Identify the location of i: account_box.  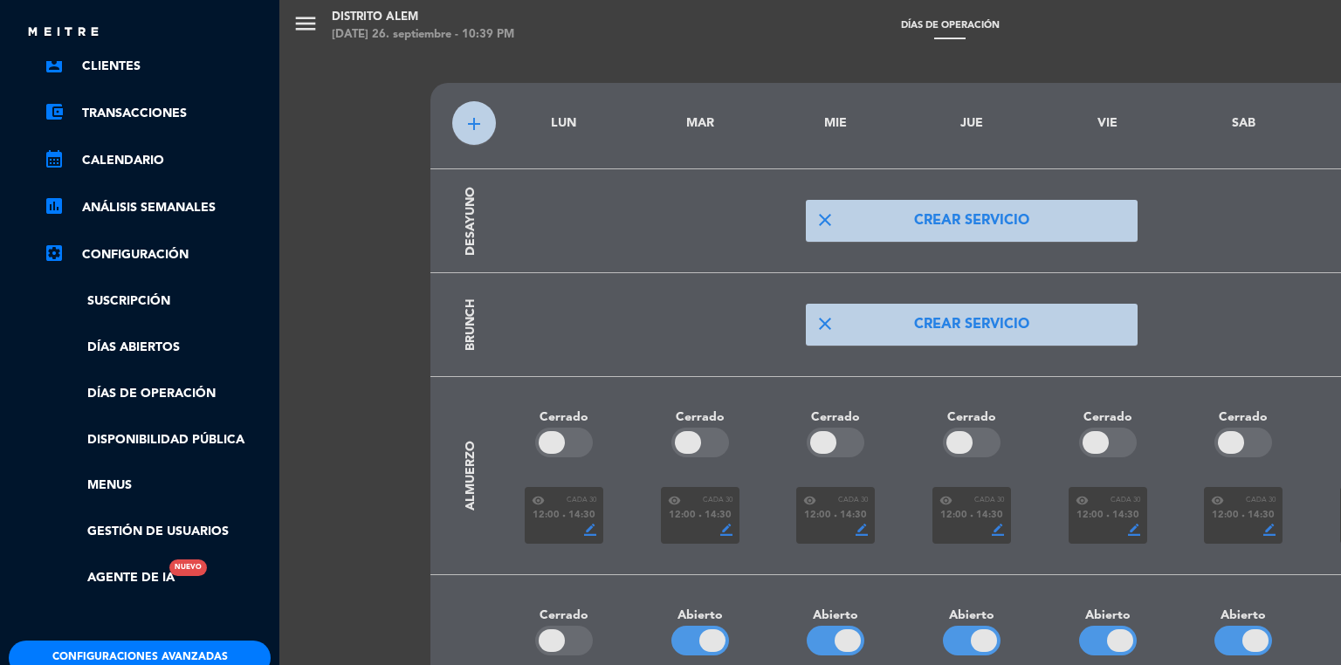
(54, 65).